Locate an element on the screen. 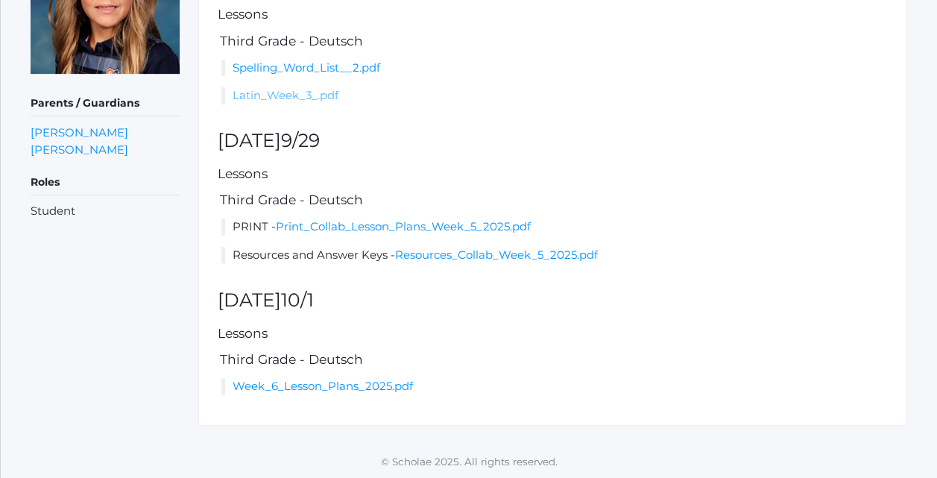  a: Spelling_Word_List__2.pdf is located at coordinates (306, 67).